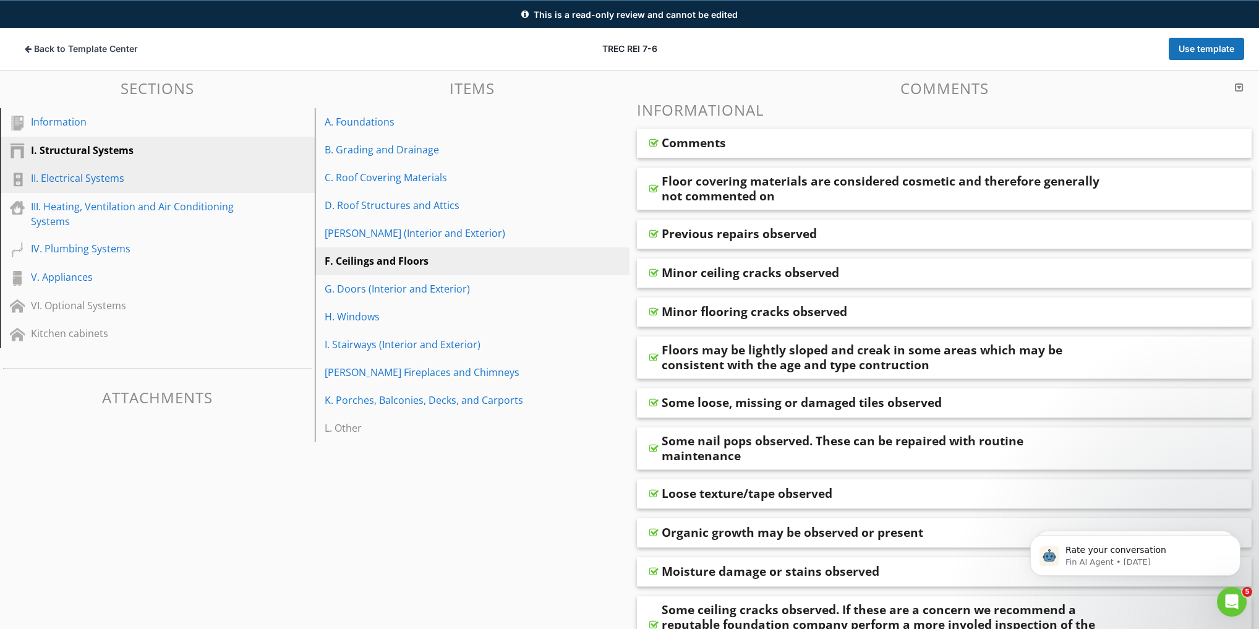 The height and width of the screenshot is (629, 1259). I want to click on div: TREC REI 7-6, so click(629, 49).